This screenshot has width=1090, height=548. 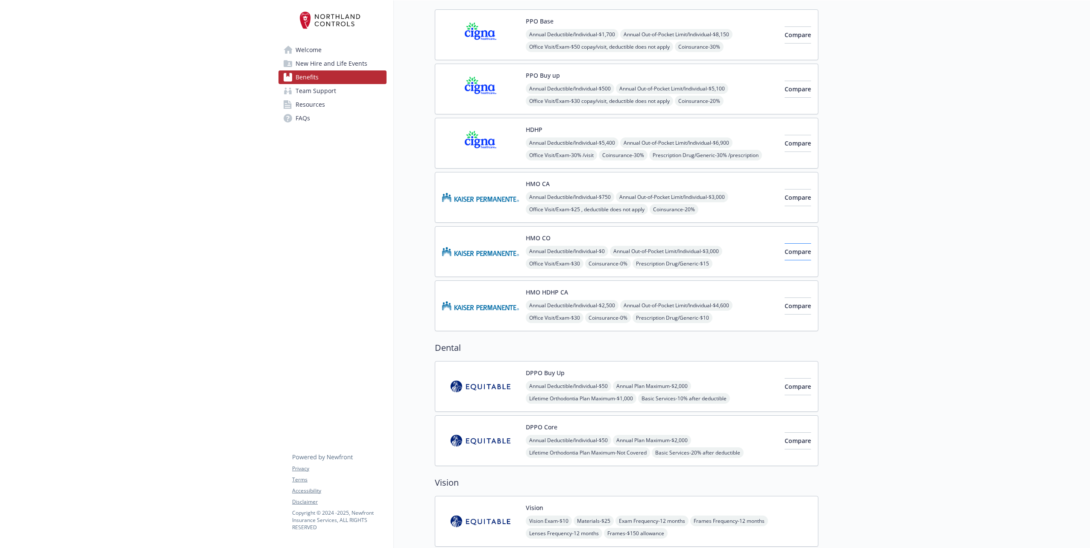 I want to click on button: PPO Buy up, so click(x=543, y=75).